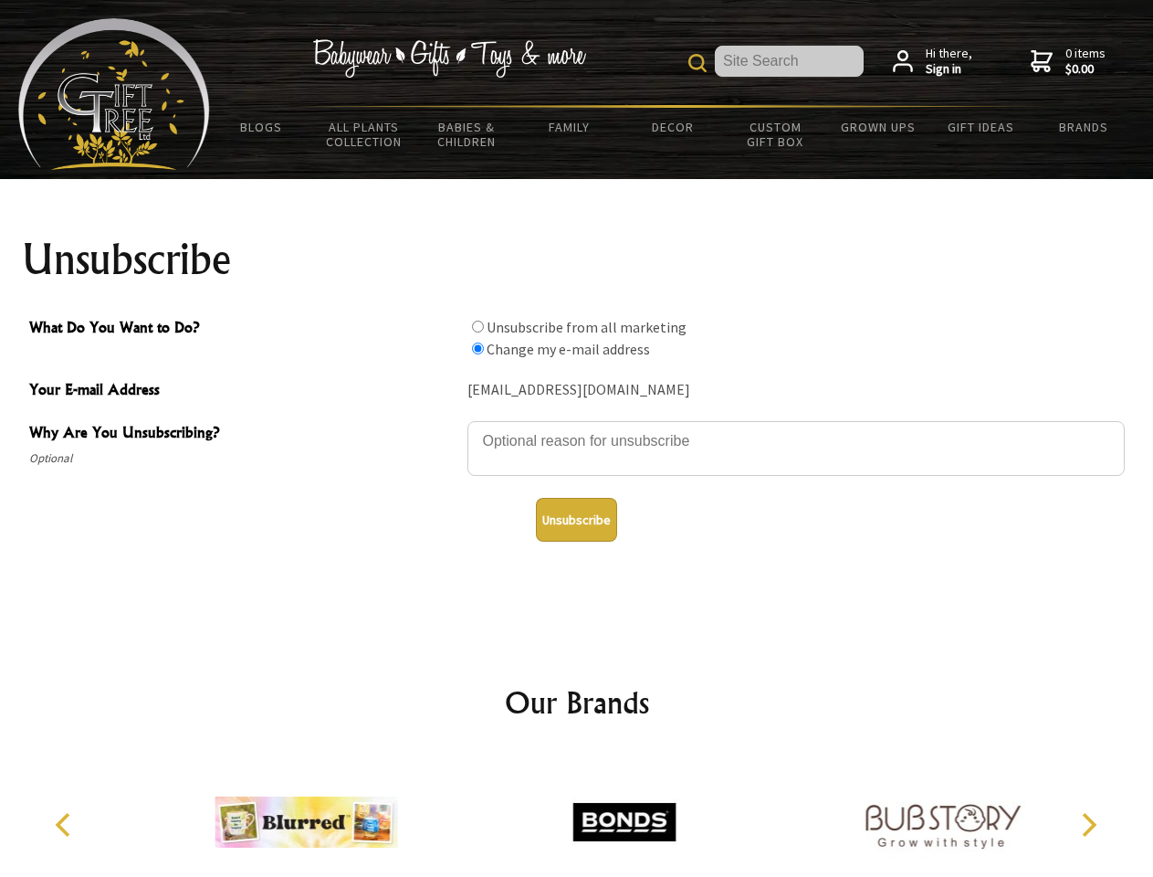 The width and height of the screenshot is (1153, 877). I want to click on span: 0 items, so click(1086, 61).